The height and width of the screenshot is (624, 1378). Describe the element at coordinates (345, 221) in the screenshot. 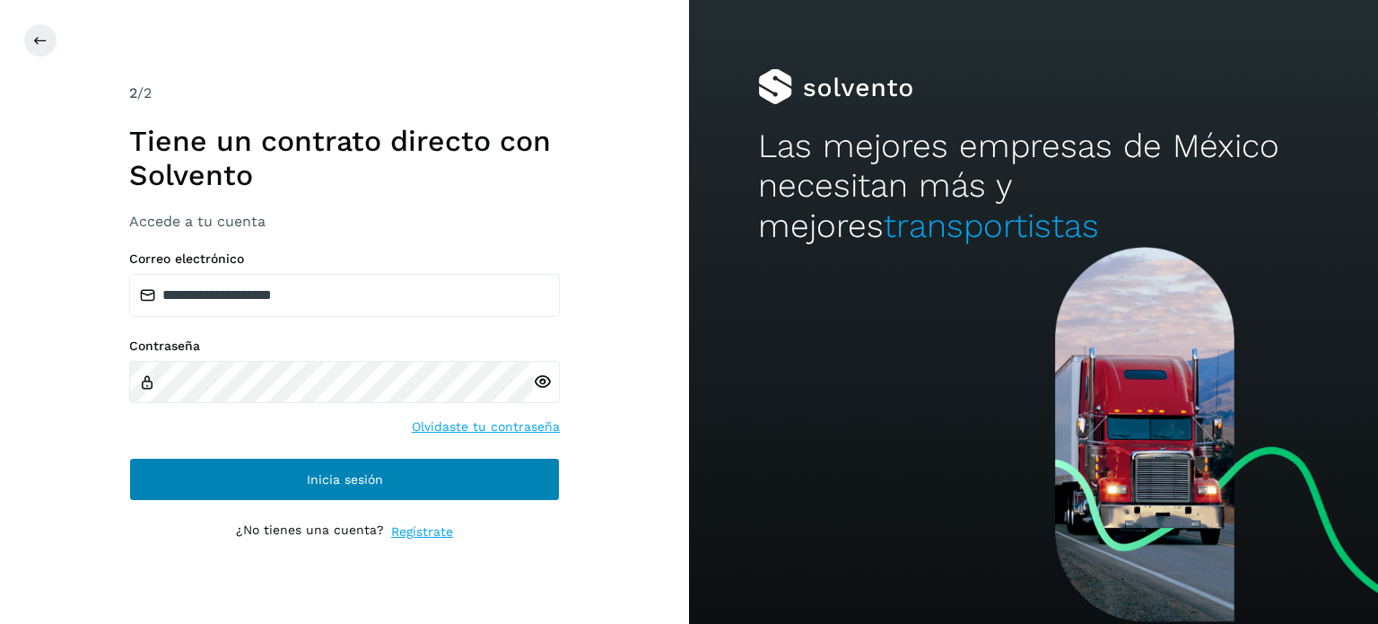

I see `h3: Accede a tu cuenta` at that location.